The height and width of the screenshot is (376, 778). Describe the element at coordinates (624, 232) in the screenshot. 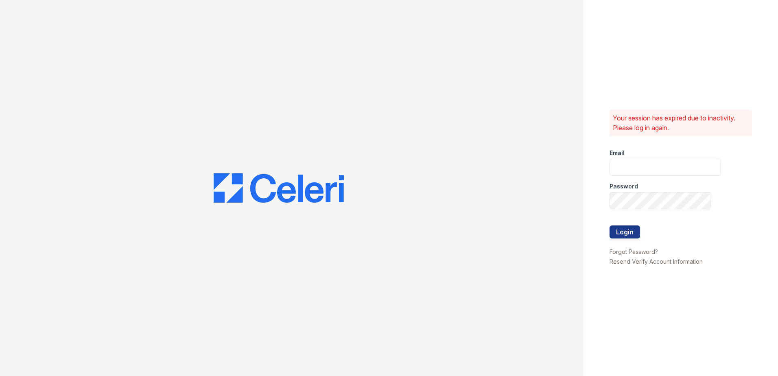

I see `button: Login` at that location.